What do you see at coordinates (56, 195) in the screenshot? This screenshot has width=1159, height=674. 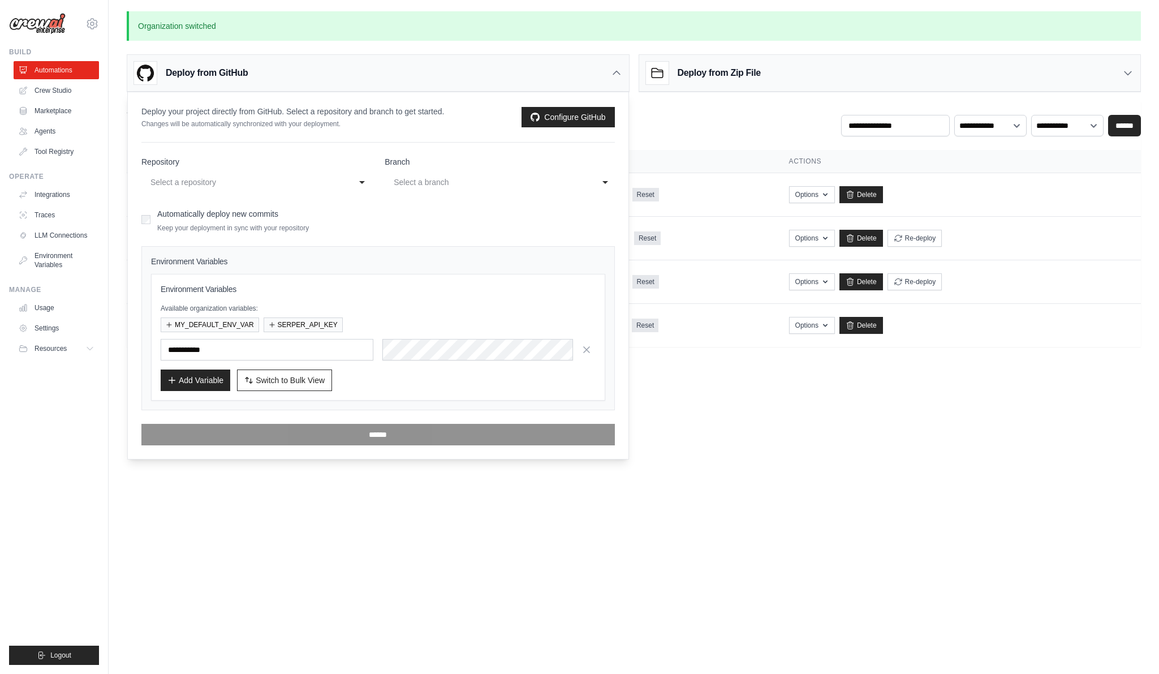 I see `a: Integrations` at bounding box center [56, 195].